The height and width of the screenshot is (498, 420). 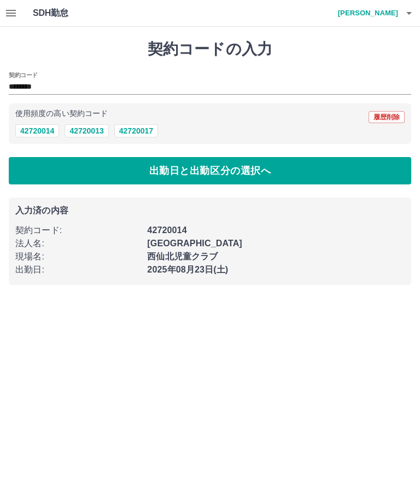 What do you see at coordinates (78, 270) in the screenshot?
I see `p: 出勤日 :` at bounding box center [78, 270].